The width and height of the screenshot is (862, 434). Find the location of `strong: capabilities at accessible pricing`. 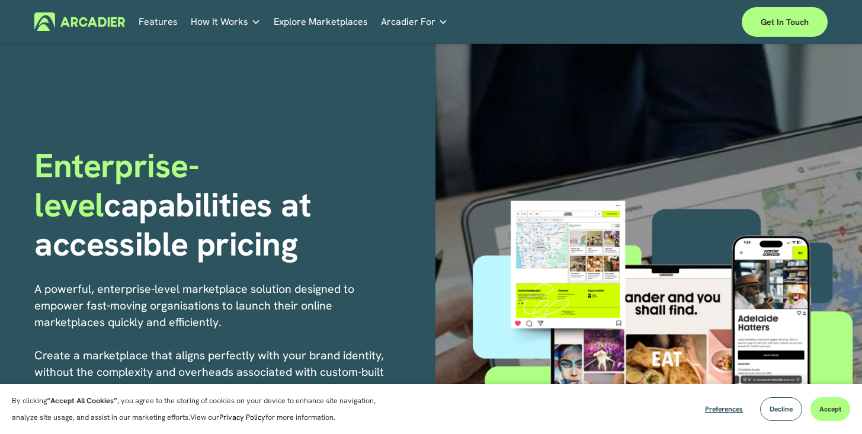

strong: capabilities at accessible pricing is located at coordinates (177, 224).